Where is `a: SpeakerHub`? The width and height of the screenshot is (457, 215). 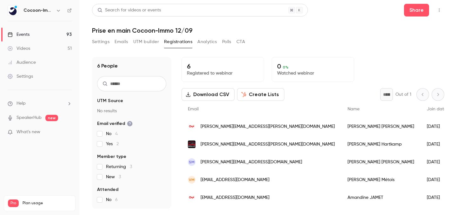 a: SpeakerHub is located at coordinates (29, 118).